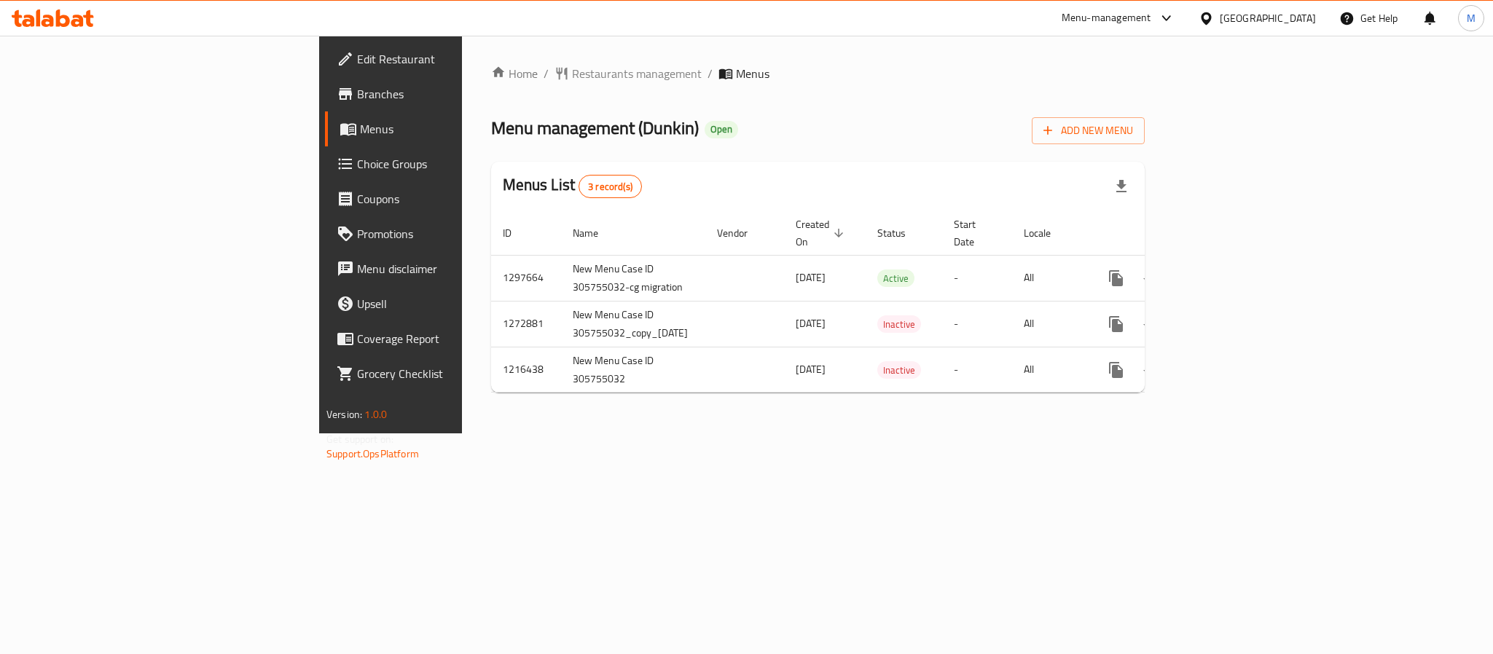  What do you see at coordinates (818, 74) in the screenshot?
I see `nav: breadcrumb` at bounding box center [818, 74].